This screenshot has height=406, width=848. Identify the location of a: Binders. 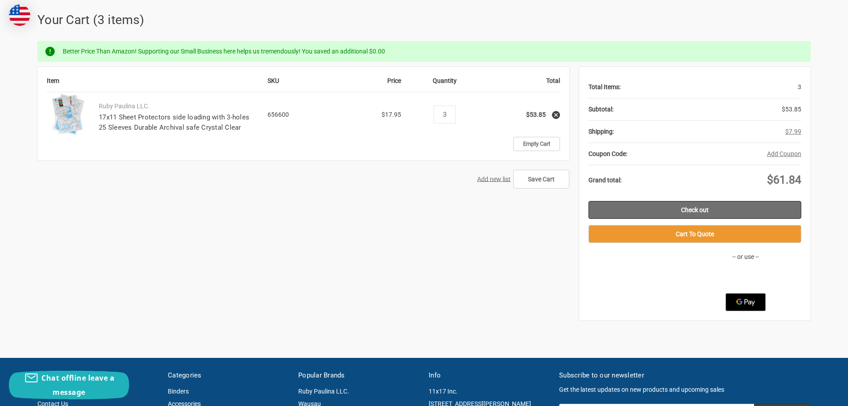
(178, 391).